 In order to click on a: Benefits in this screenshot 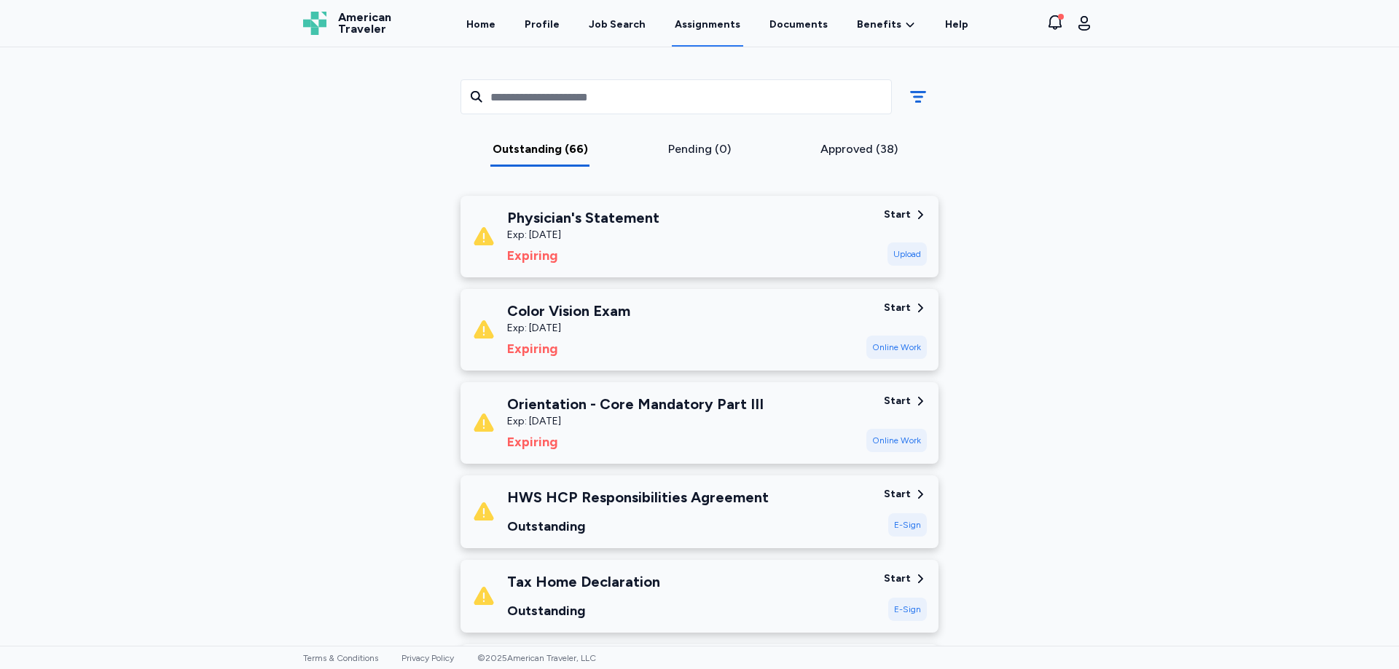, I will do `click(886, 25)`.